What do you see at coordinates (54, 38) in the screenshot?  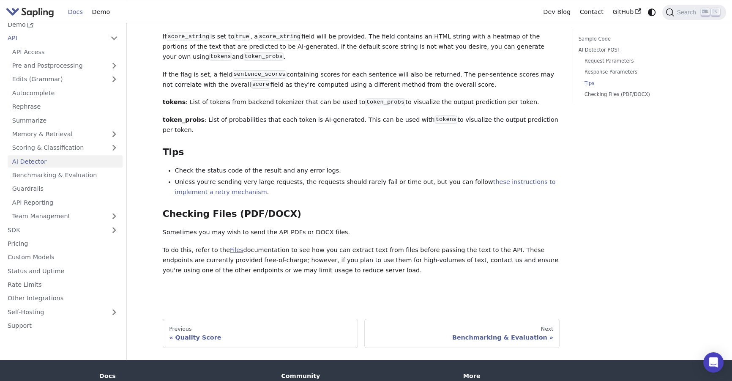 I see `a: API` at bounding box center [54, 38].